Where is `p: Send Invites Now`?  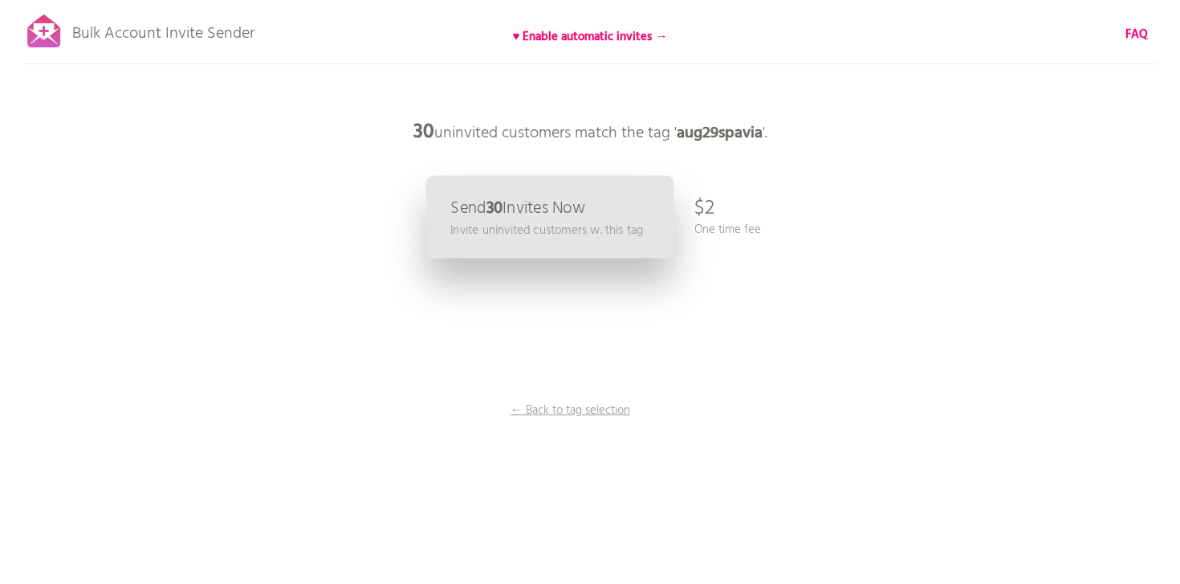 p: Send Invites Now is located at coordinates (518, 208).